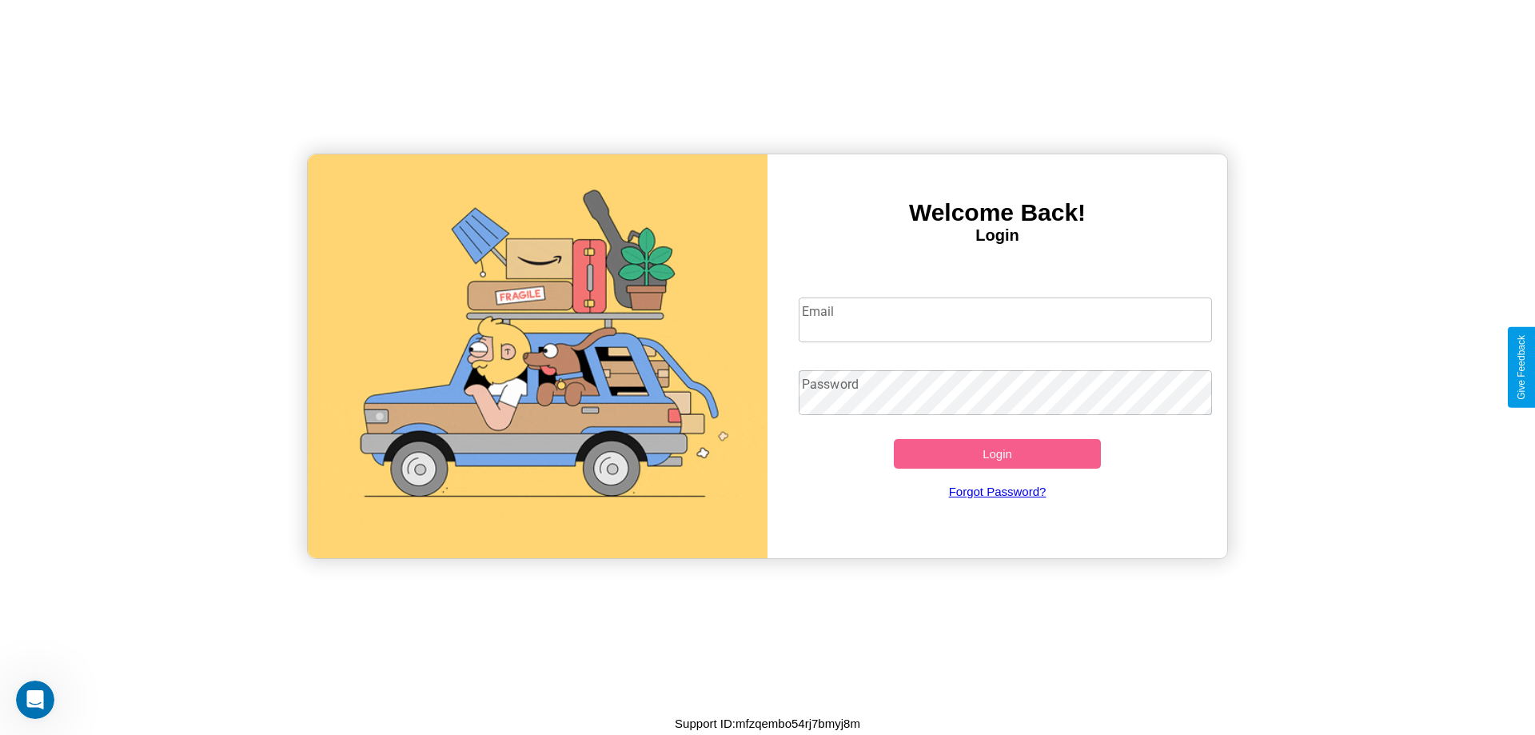 The image size is (1535, 735). What do you see at coordinates (997, 235) in the screenshot?
I see `h4: Login` at bounding box center [997, 235].